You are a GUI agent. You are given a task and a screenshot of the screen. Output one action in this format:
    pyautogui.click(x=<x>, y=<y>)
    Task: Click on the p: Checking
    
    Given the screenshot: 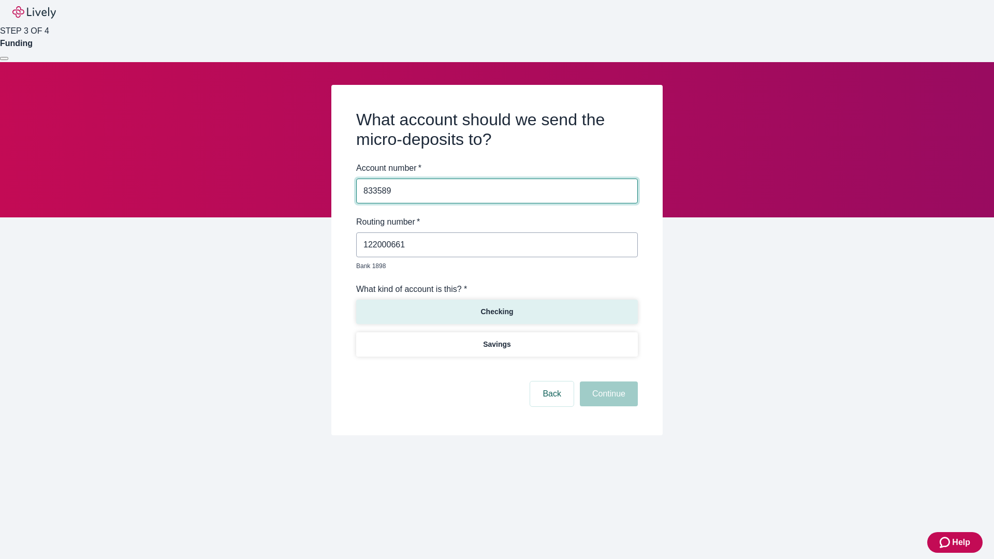 What is the action you would take?
    pyautogui.click(x=496, y=312)
    